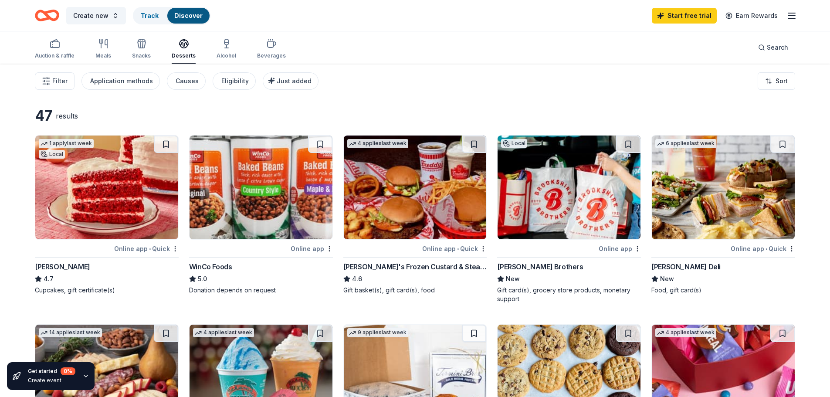 The width and height of the screenshot is (830, 397). What do you see at coordinates (415, 187) in the screenshot?
I see `img: Image for Freddy's Frozen Custard & Steakburgers` at bounding box center [415, 187].